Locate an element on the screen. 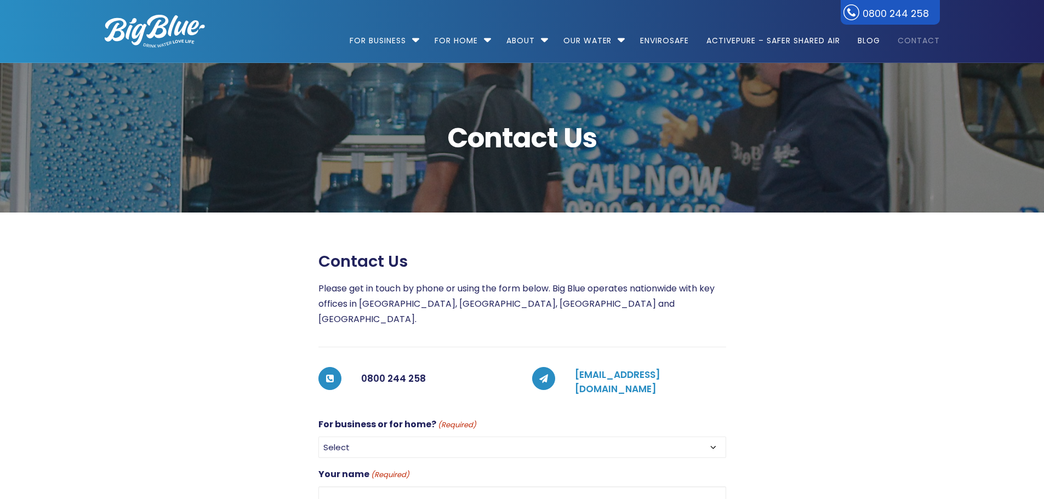 The image size is (1044, 499). span: Contact us is located at coordinates (363, 261).